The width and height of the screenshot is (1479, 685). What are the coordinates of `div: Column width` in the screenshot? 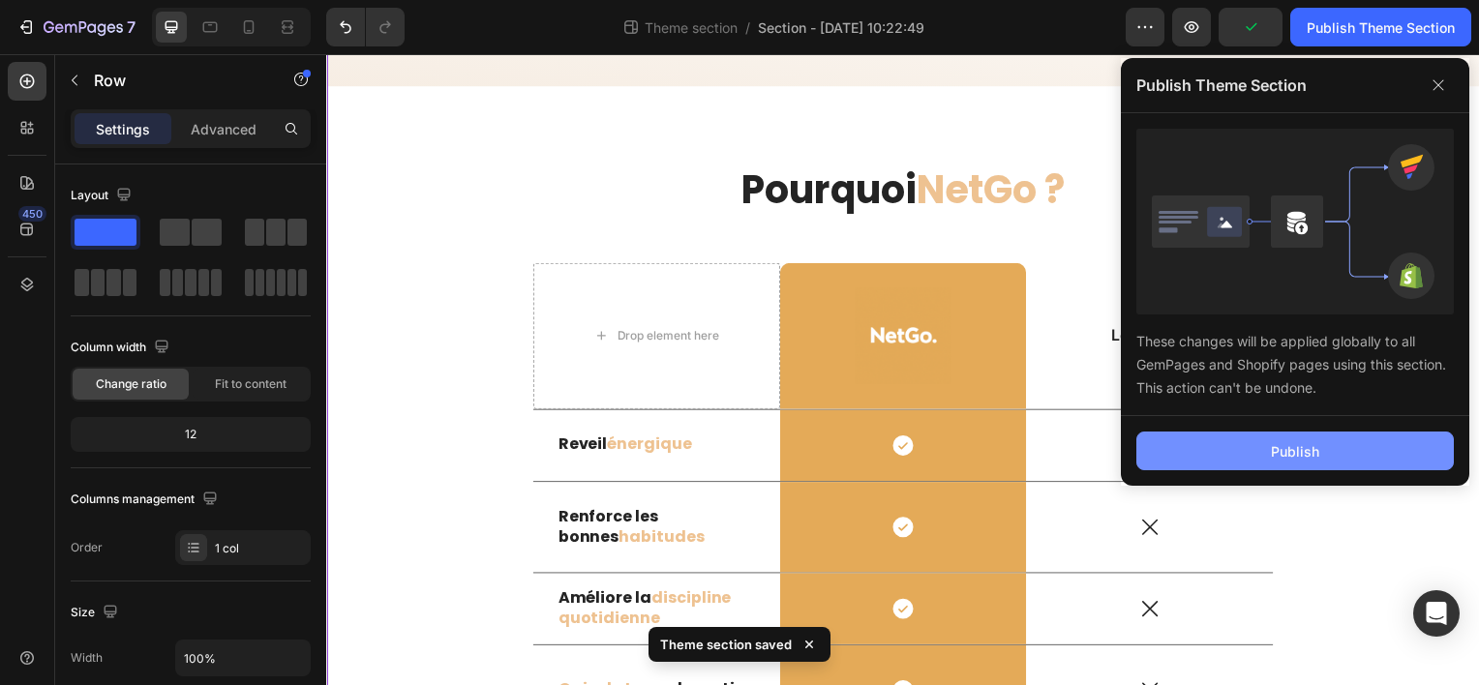 It's located at (122, 348).